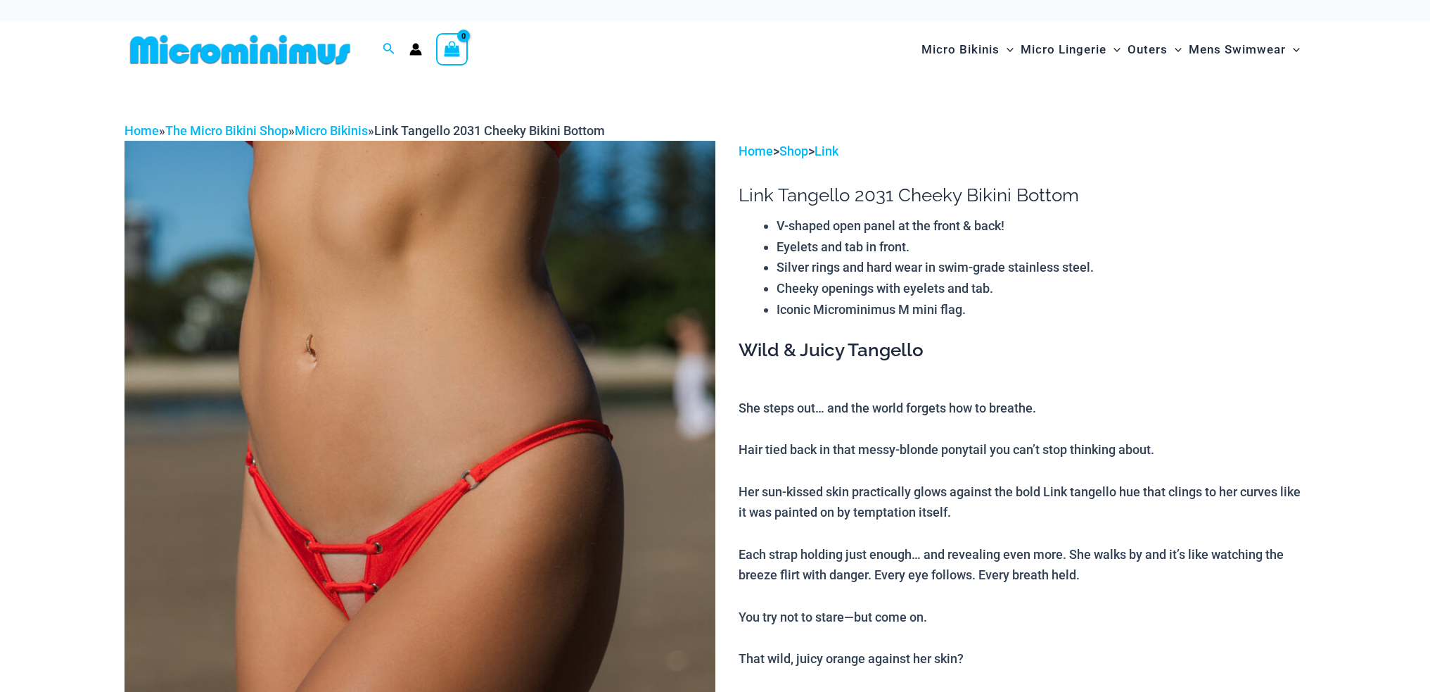 The width and height of the screenshot is (1430, 692). What do you see at coordinates (1041, 310) in the screenshot?
I see `li: Iconic Microminimus M mini flag.` at bounding box center [1041, 310].